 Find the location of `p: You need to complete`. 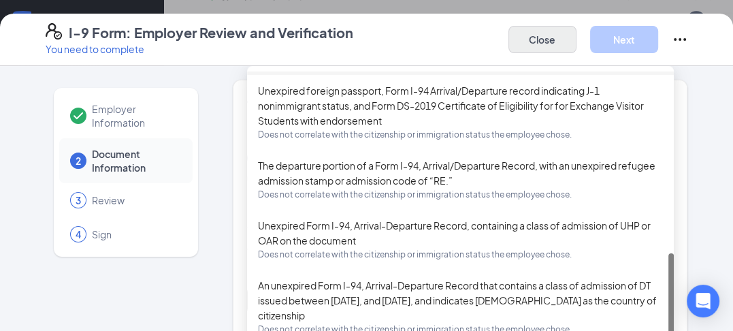

p: You need to complete is located at coordinates (199, 49).